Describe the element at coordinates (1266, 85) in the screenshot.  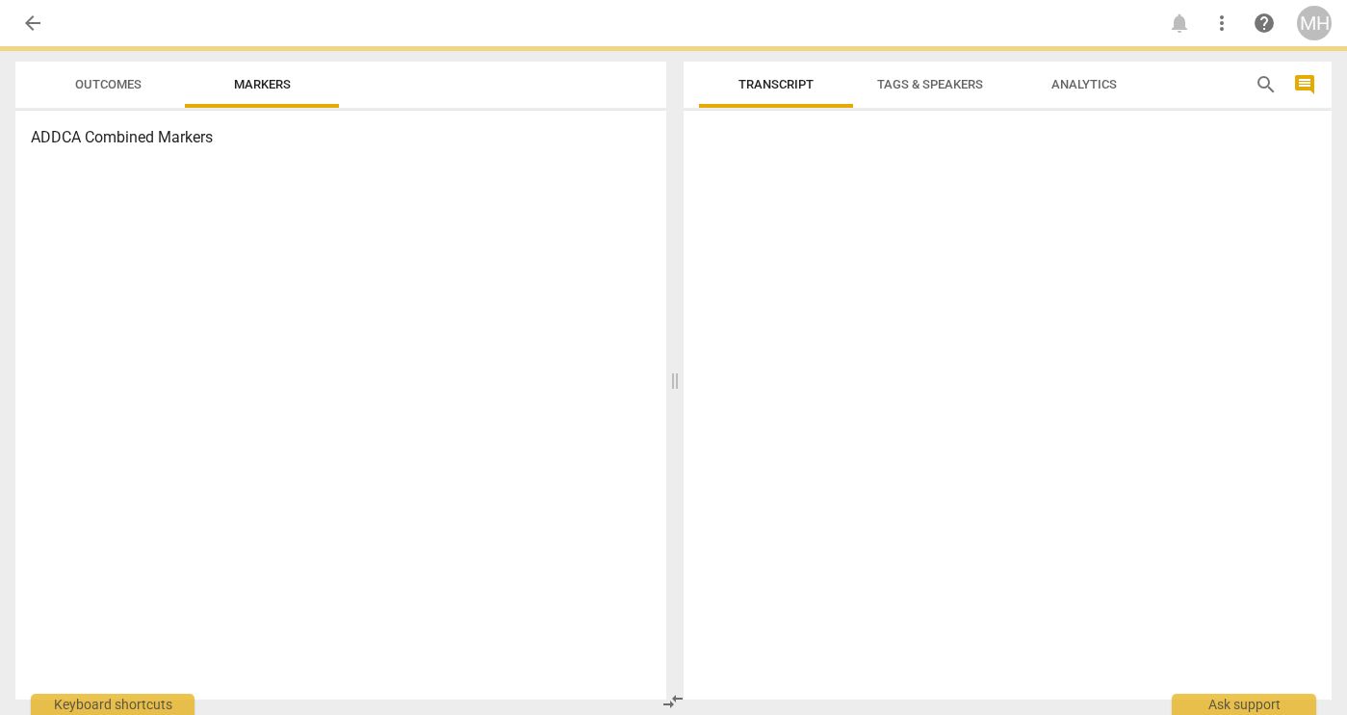
I see `span: search` at that location.